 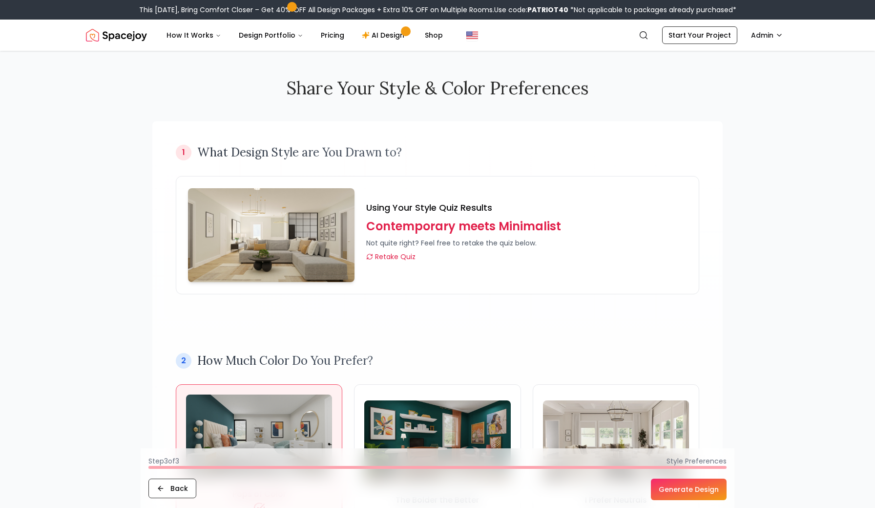 I want to click on img: Spacejoy Logo, so click(x=116, y=35).